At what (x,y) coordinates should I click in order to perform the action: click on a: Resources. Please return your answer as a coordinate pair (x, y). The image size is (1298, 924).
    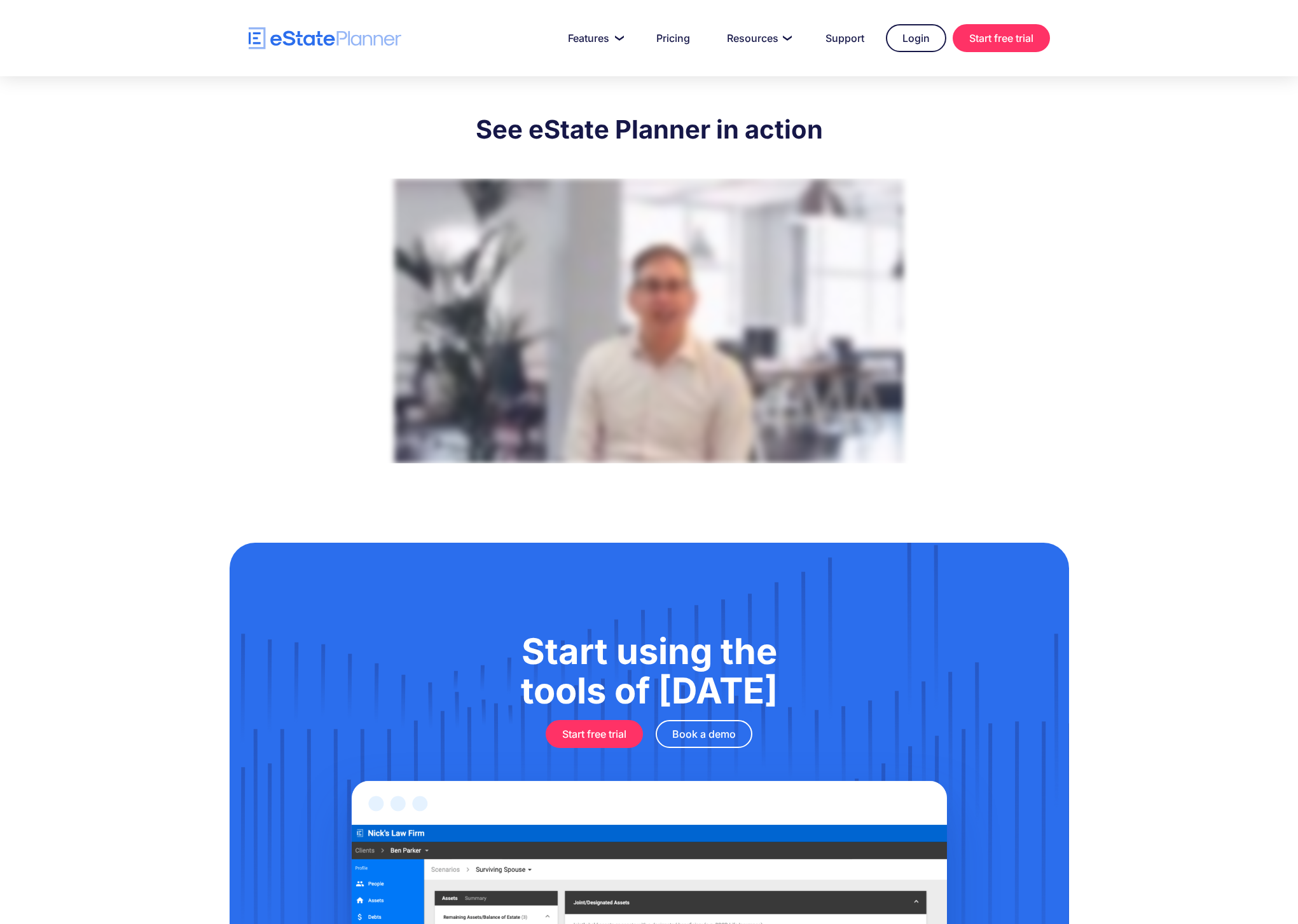
    Looking at the image, I should click on (757, 38).